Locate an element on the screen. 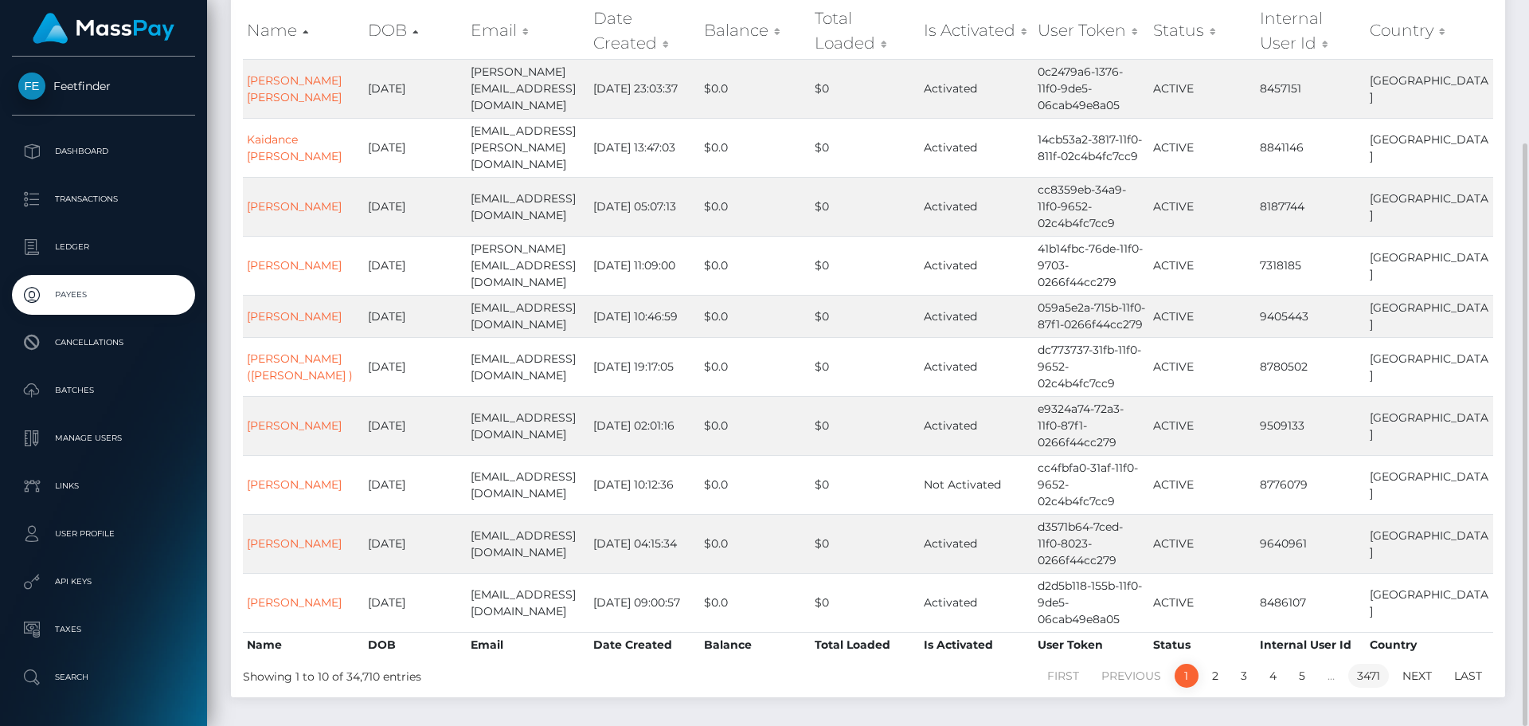 This screenshot has width=1529, height=726. td: 059a5e2a-715b-11f0-87f1-0266f44cc279 is located at coordinates (1092, 315).